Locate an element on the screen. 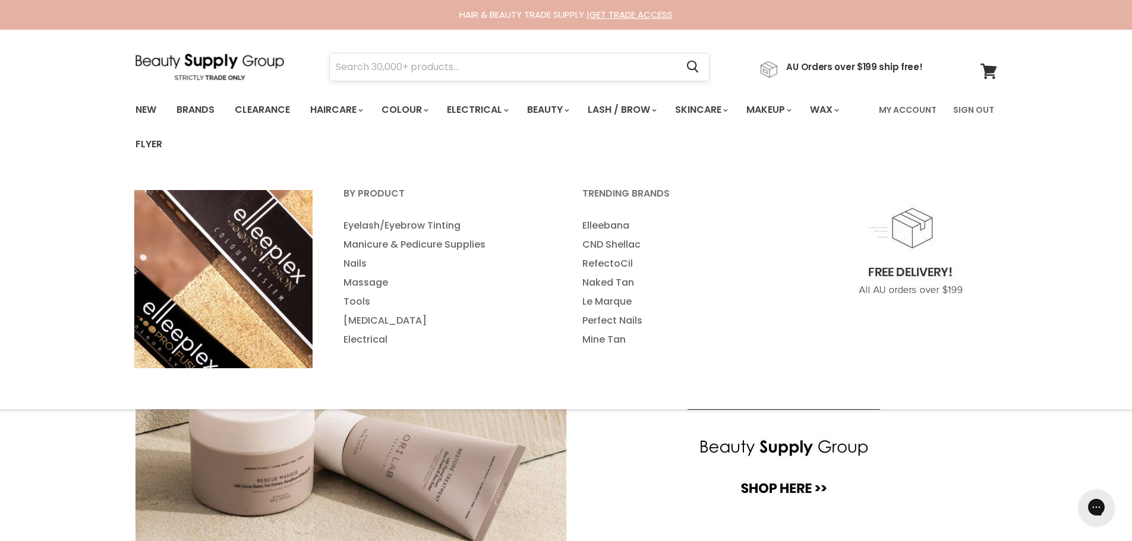 This screenshot has width=1132, height=541. a: Makeup is located at coordinates (768, 110).